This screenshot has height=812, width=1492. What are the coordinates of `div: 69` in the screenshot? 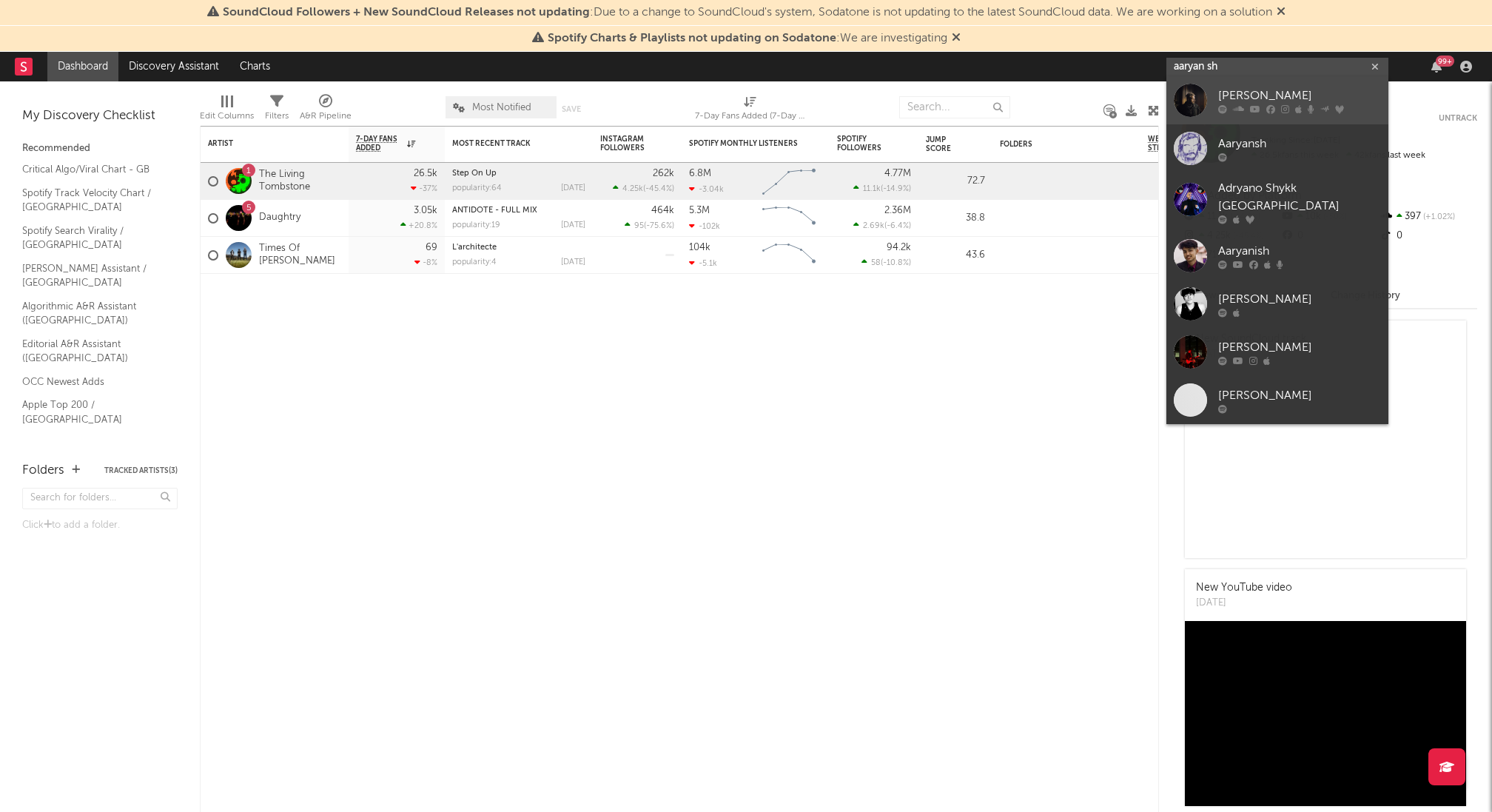 It's located at (431, 247).